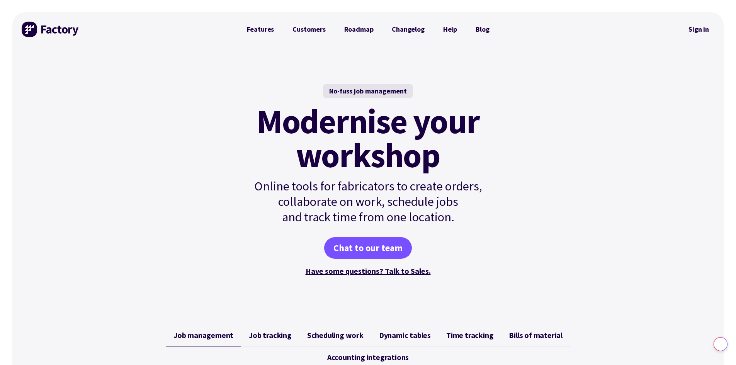  Describe the element at coordinates (203, 335) in the screenshot. I see `span: Job management` at that location.